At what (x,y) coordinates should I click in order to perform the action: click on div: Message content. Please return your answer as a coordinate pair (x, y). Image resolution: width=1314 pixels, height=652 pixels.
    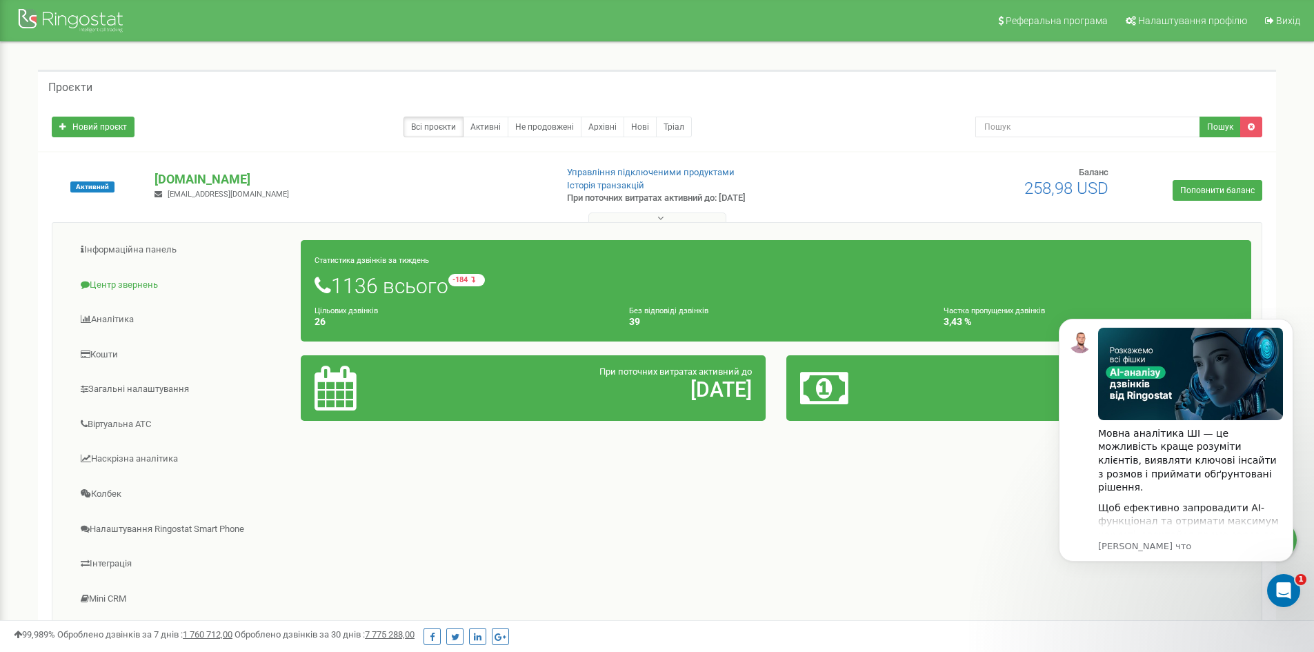
    Looking at the image, I should click on (152, 133).